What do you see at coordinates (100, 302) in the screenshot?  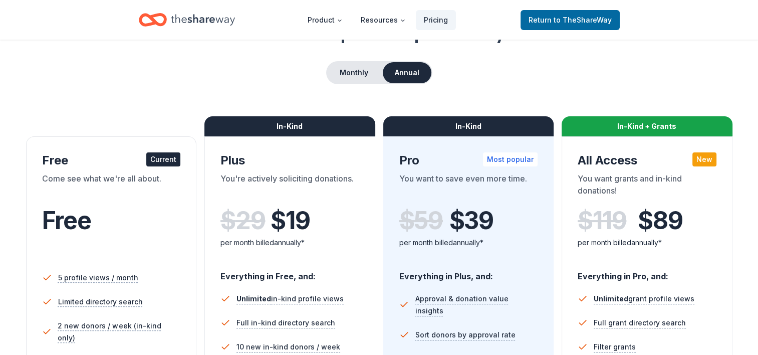 I see `span: Limited directory search` at bounding box center [100, 302].